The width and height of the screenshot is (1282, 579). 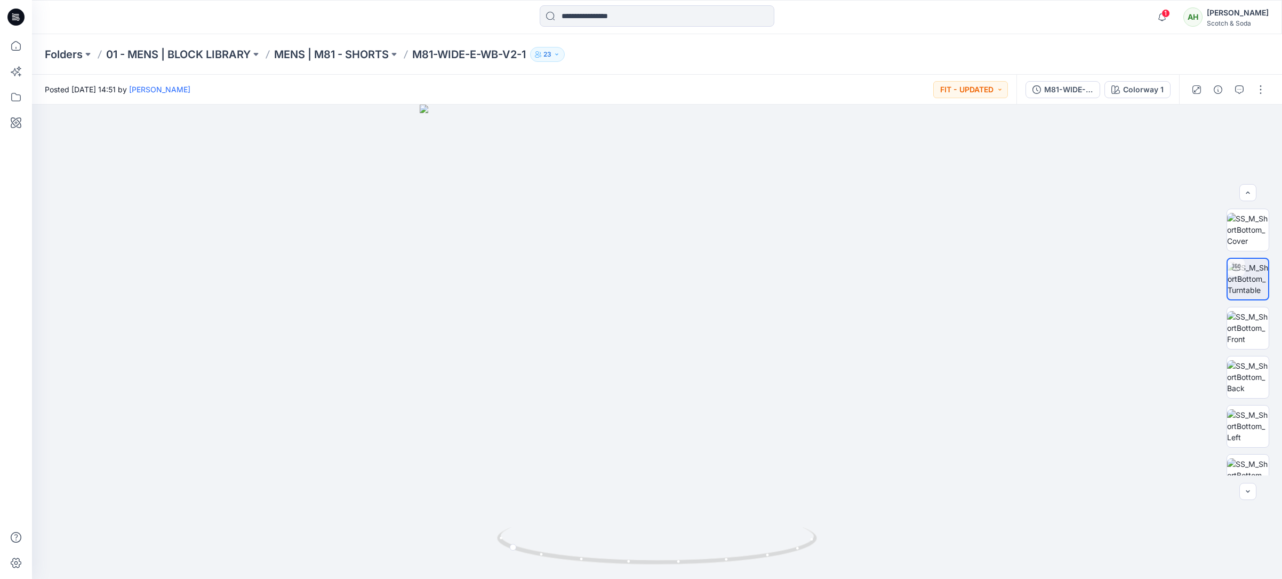 What do you see at coordinates (1248, 376) in the screenshot?
I see `img: SS_M_ShortBottom_Back` at bounding box center [1248, 376].